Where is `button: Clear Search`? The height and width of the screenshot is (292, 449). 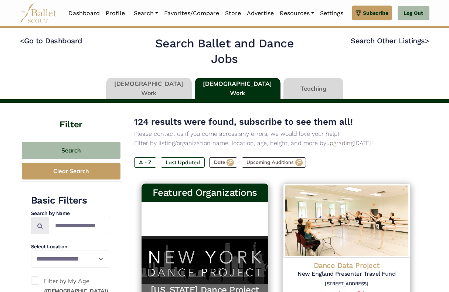
button: Clear Search is located at coordinates (71, 171).